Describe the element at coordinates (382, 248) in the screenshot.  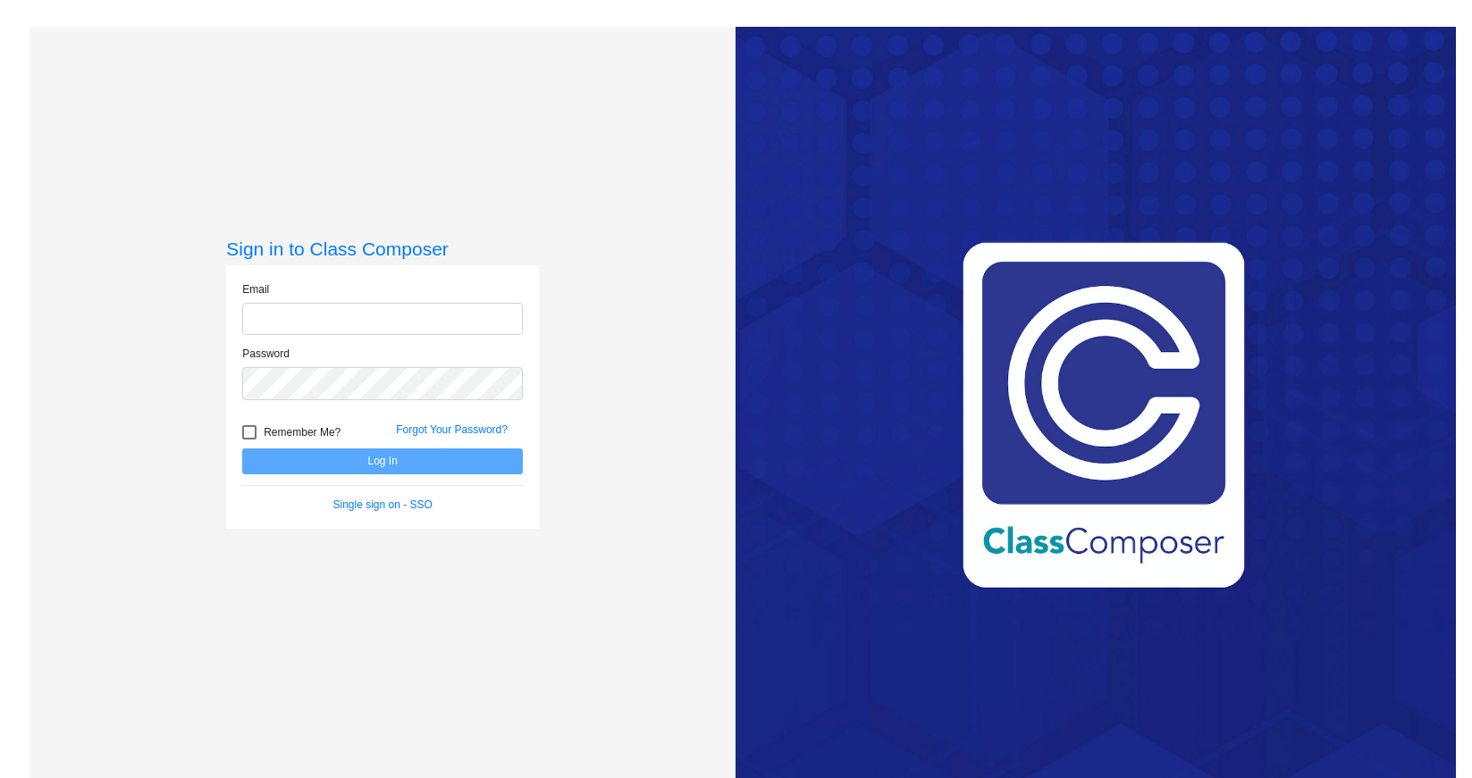
I see `h3: Sign in to Class Composer` at that location.